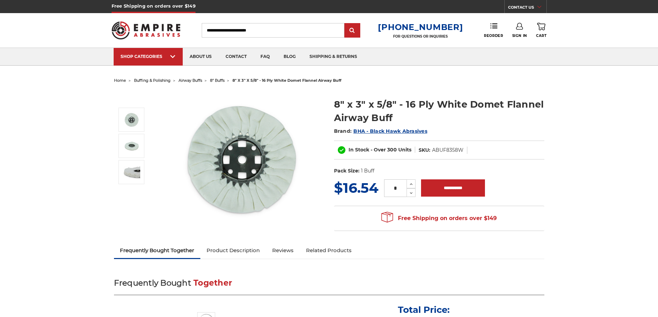 Image resolution: width=658 pixels, height=317 pixels. What do you see at coordinates (424, 150) in the screenshot?
I see `dt: SKU:` at bounding box center [424, 150].